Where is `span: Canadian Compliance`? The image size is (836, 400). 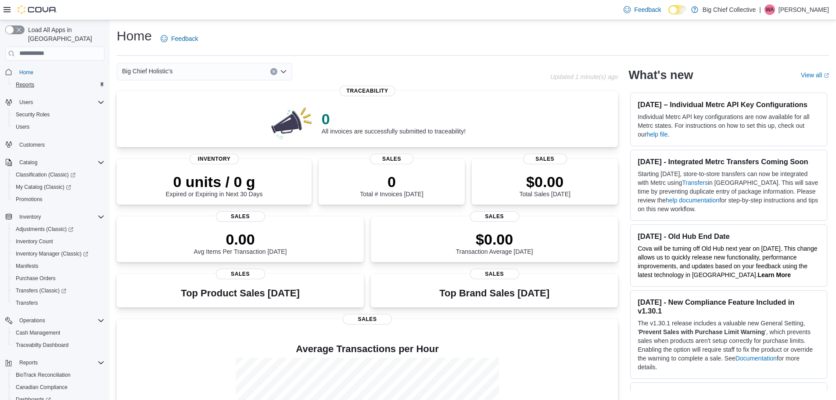 span: Canadian Compliance is located at coordinates (58, 387).